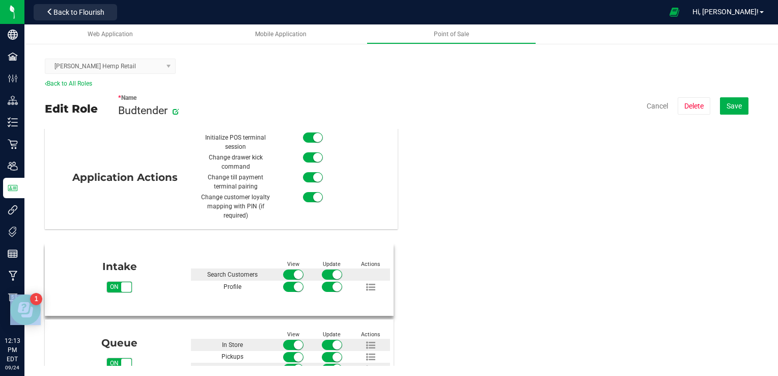 The image size is (778, 376). What do you see at coordinates (13, 210) in the screenshot?
I see `inline-svg: Integrations` at bounding box center [13, 210].